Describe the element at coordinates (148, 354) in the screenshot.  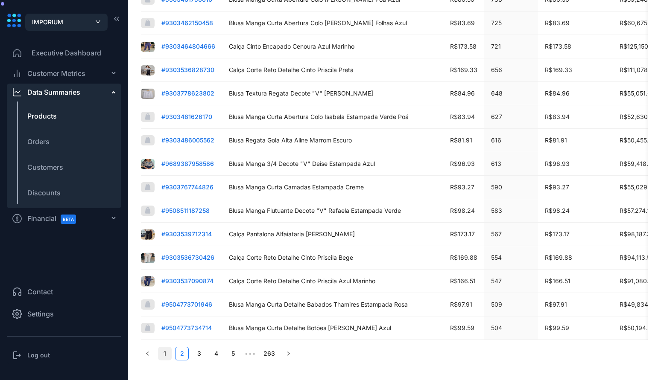
I see `button: left` at that location.